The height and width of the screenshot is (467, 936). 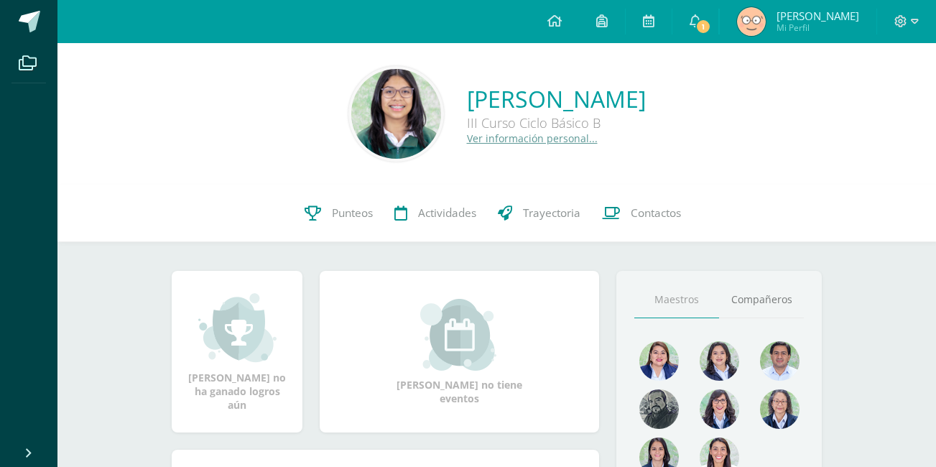 What do you see at coordinates (459, 335) in the screenshot?
I see `img: event_small.png` at bounding box center [459, 335].